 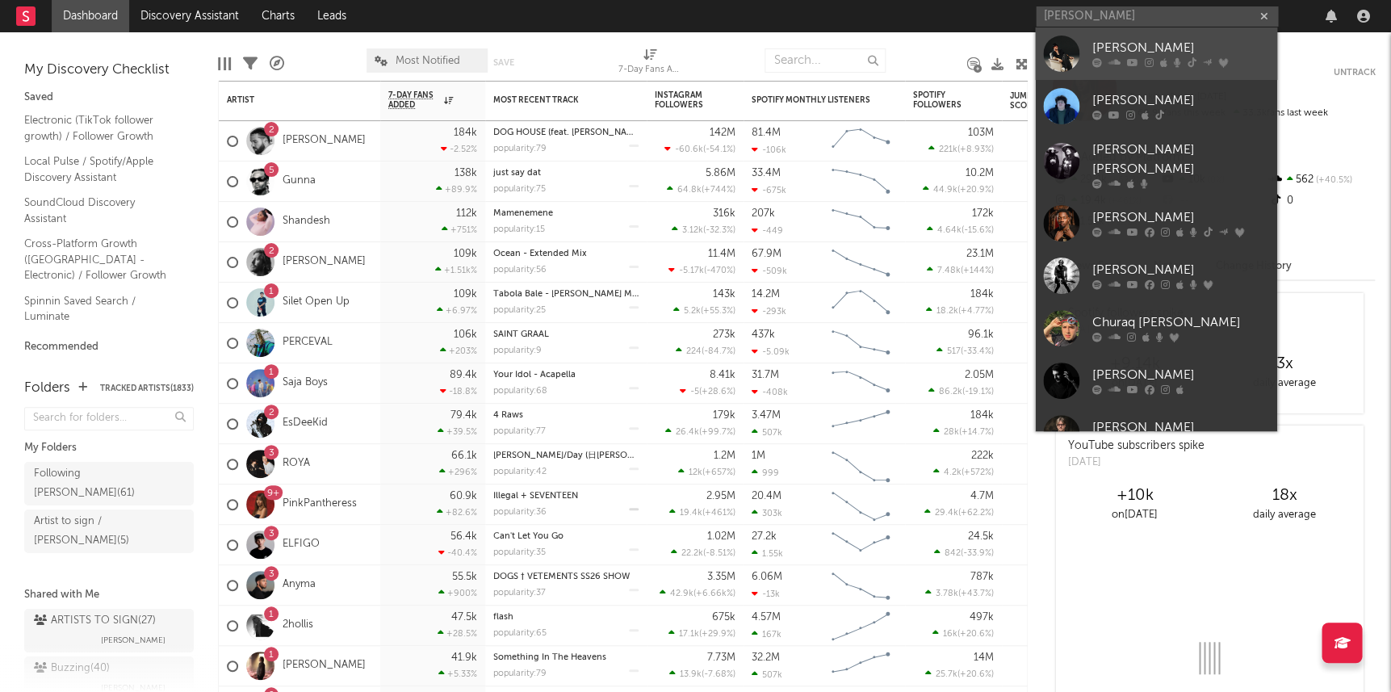 What do you see at coordinates (769, 391) in the screenshot?
I see `div: -408k` at bounding box center [769, 391].